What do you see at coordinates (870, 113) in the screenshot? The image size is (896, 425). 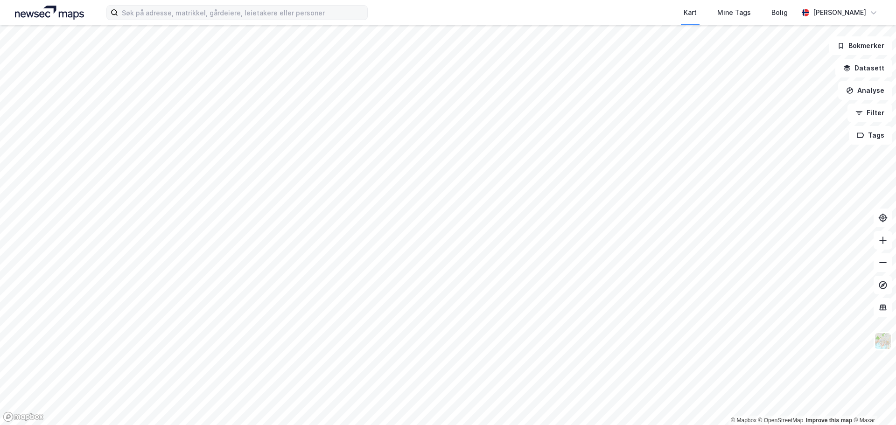 I see `button: Filter` at bounding box center [870, 113].